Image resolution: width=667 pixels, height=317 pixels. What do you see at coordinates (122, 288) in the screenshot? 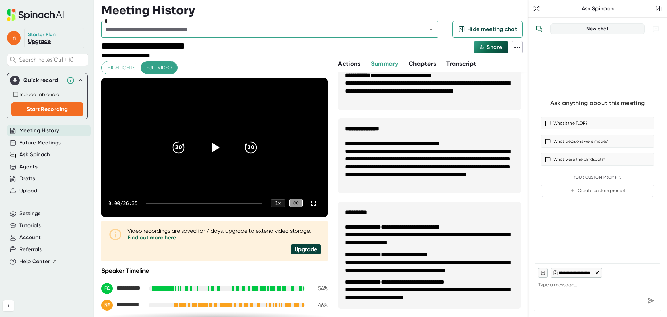
I see `div: Fermin Cruz` at bounding box center [122, 288].